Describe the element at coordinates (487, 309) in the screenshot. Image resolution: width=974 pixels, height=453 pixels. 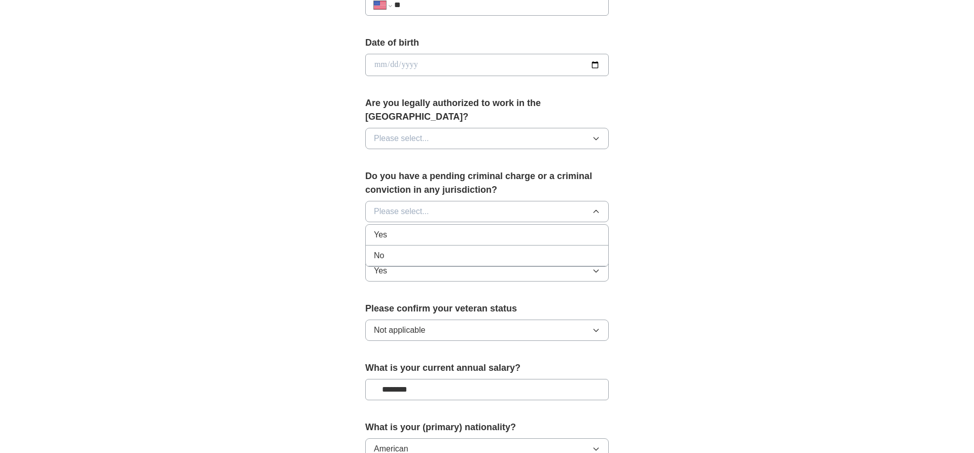
I see `label: Please confirm your veteran status` at that location.